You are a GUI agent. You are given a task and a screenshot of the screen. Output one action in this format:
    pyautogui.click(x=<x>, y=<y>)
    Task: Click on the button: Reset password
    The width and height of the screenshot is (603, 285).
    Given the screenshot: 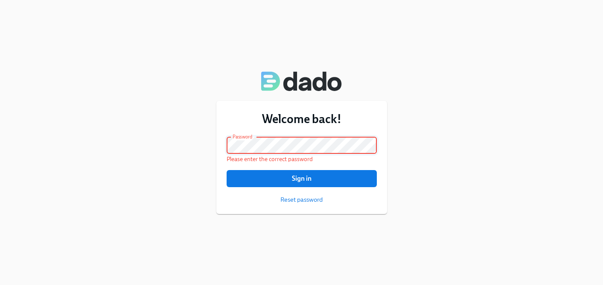 What is the action you would take?
    pyautogui.click(x=301, y=199)
    